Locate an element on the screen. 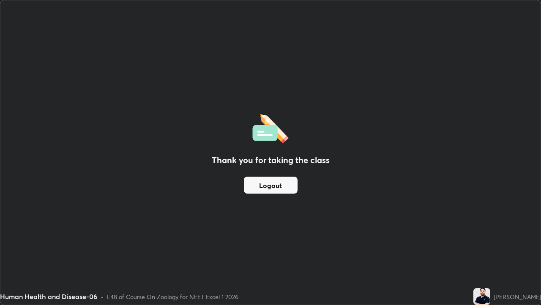 This screenshot has width=541, height=305. img: offlineFeedback.1438e8b3.svg is located at coordinates (271, 127).